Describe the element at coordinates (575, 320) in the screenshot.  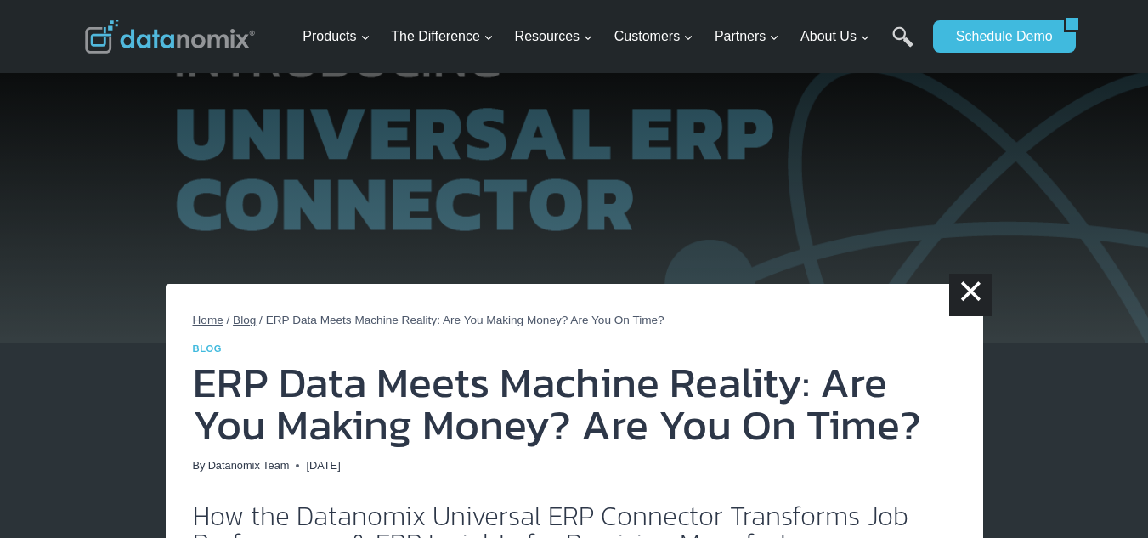
I see `nav: Breadcrumbs` at that location.